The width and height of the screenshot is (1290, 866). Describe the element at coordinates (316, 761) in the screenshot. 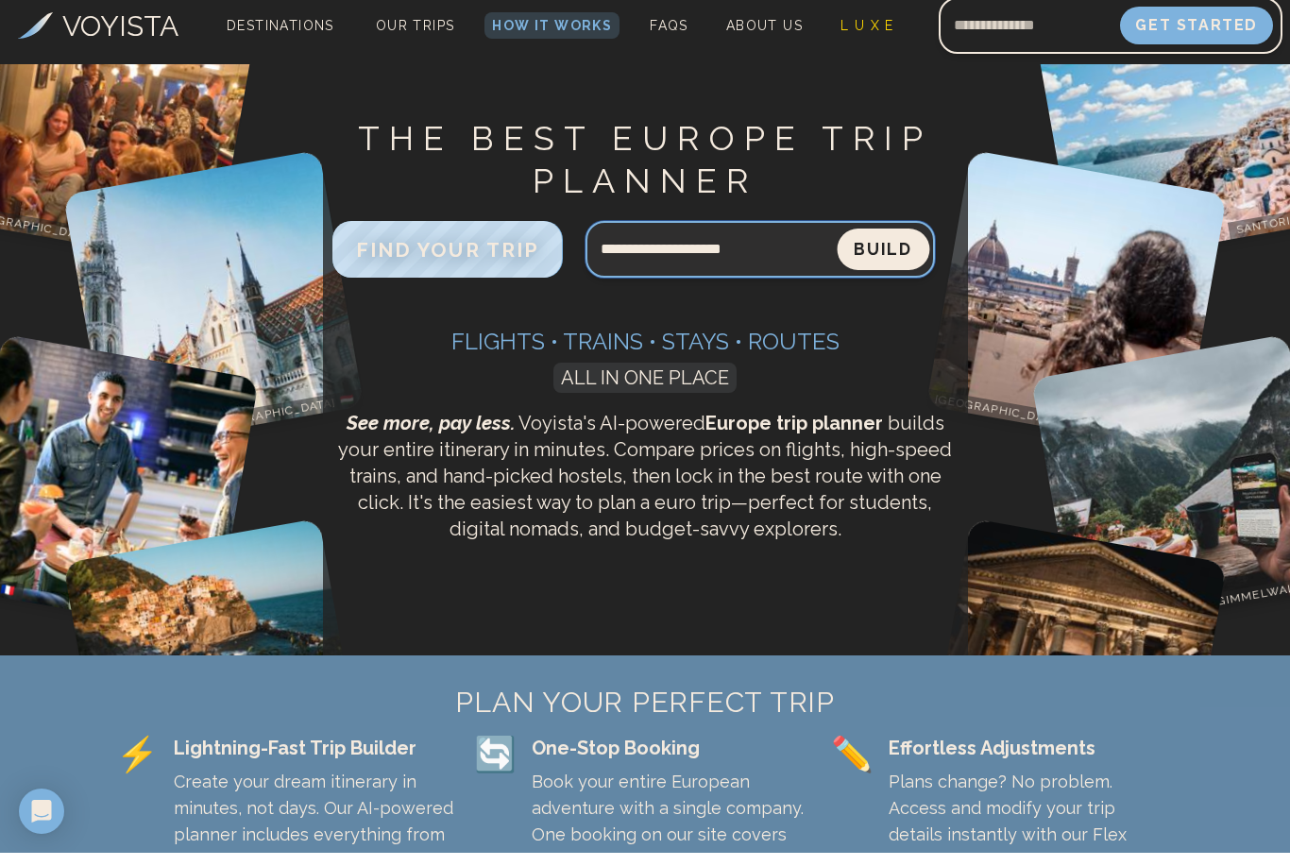

I see `div: Lightning-Fast Trip Builder` at that location.